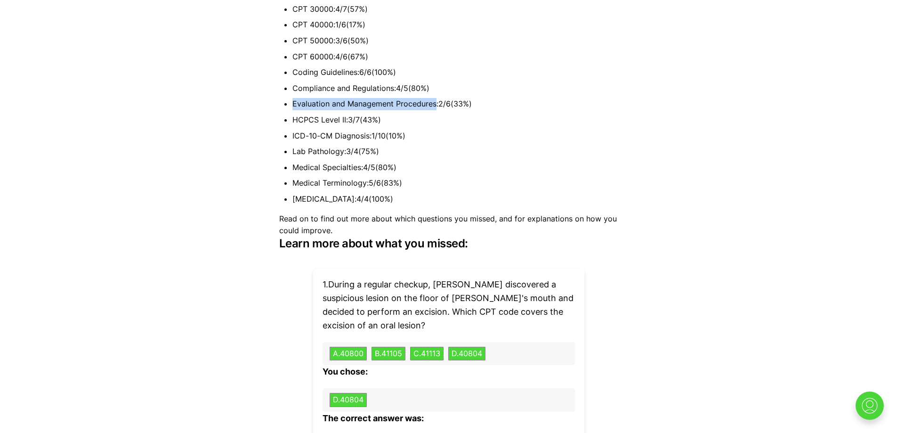 The height and width of the screenshot is (433, 897). Describe the element at coordinates (455, 57) in the screenshot. I see `li: CPT 60000 : 4 / 6 ( 67 %)` at that location.